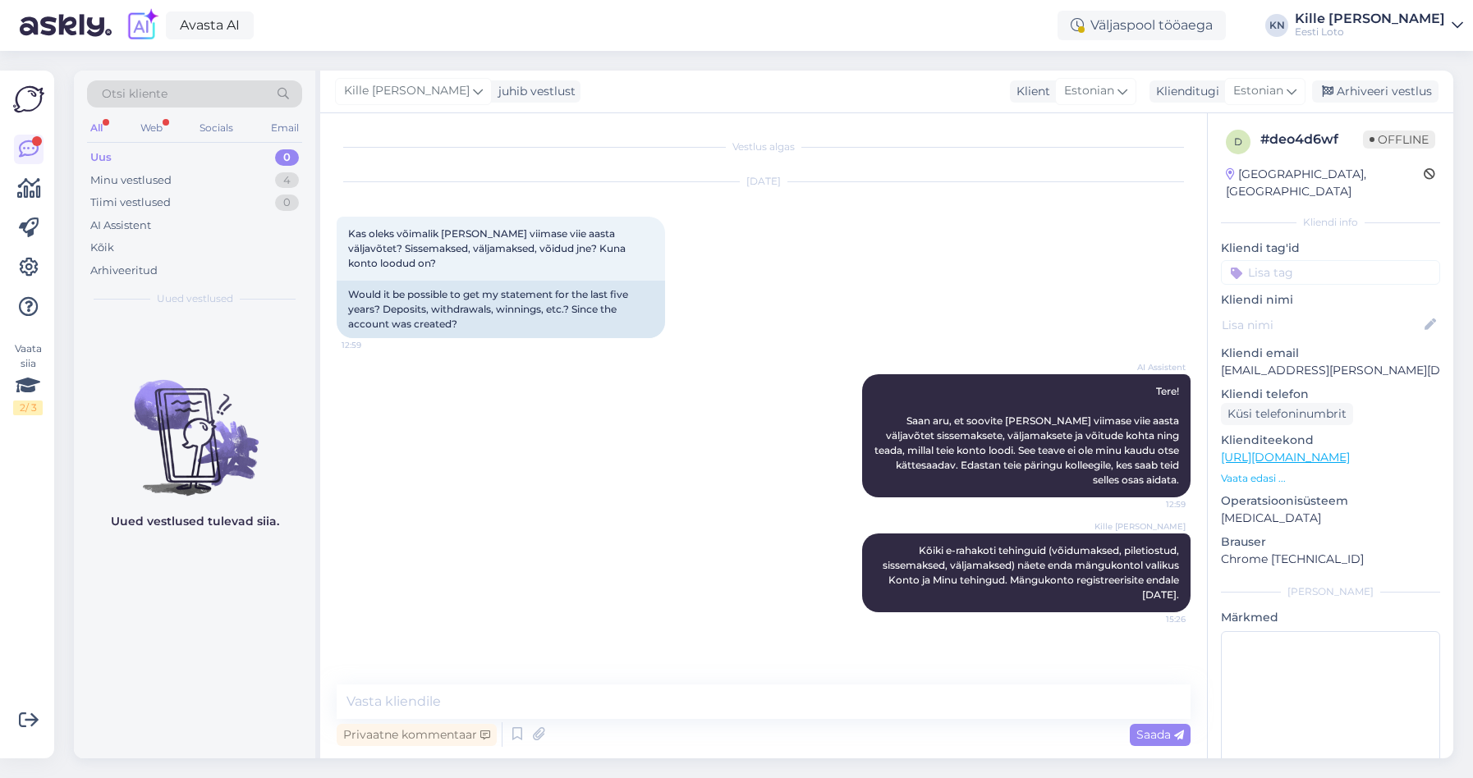 The image size is (1473, 778). Describe the element at coordinates (195, 424) in the screenshot. I see `img: No chats` at that location.